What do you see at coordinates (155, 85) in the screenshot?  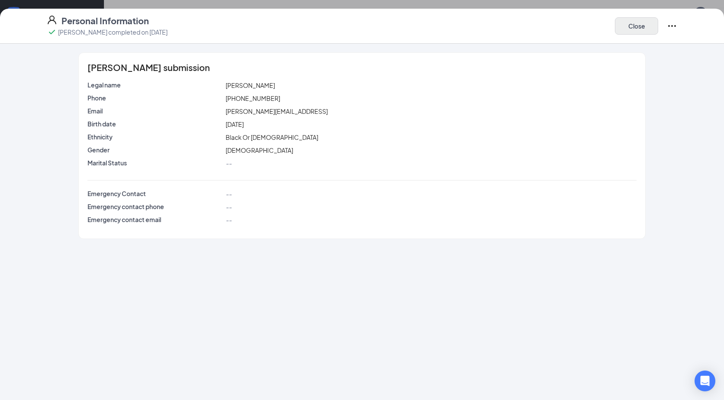 I see `p: Legal name` at bounding box center [155, 85].